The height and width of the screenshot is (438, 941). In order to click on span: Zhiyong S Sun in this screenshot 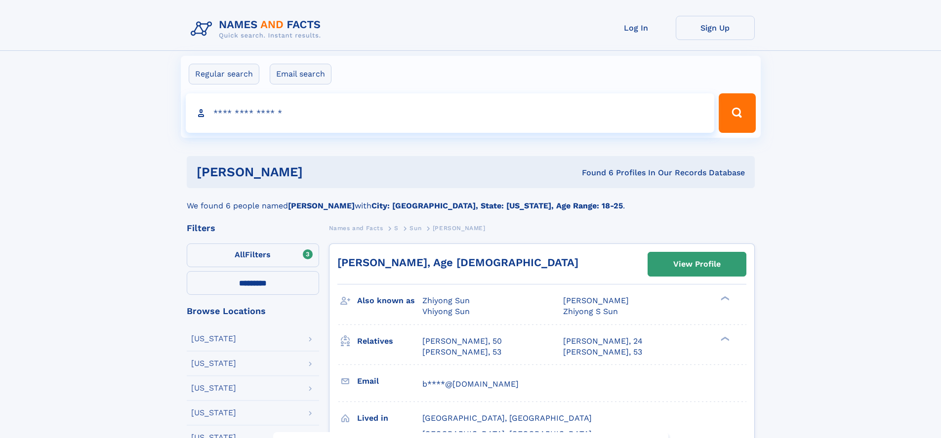, I will do `click(590, 311)`.